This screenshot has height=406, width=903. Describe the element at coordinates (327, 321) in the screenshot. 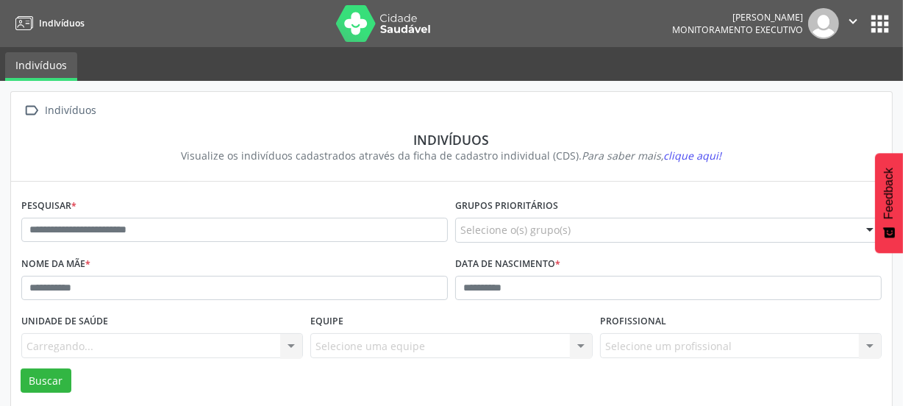

I see `label: Equipe` at that location.